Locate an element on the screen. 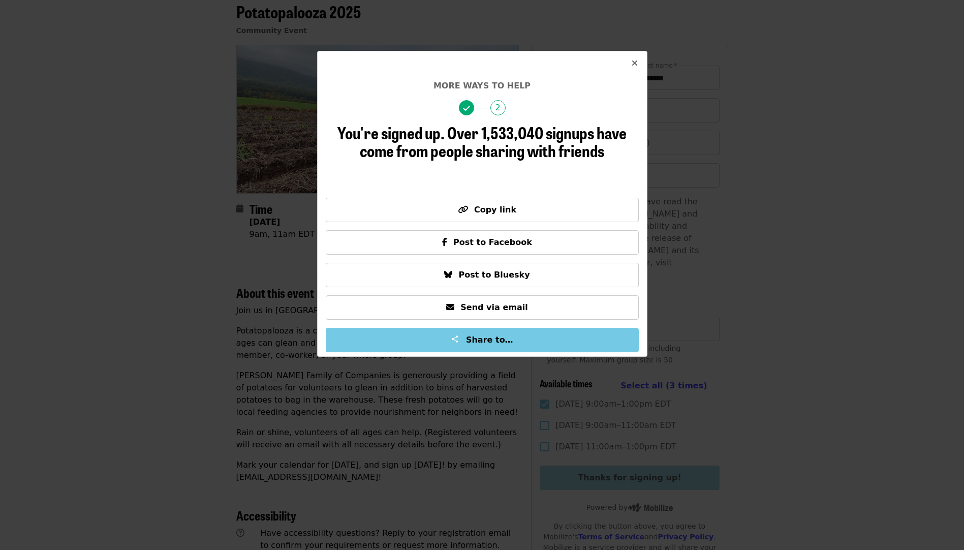 The image size is (964, 550). span: Send via email is located at coordinates (494, 307).